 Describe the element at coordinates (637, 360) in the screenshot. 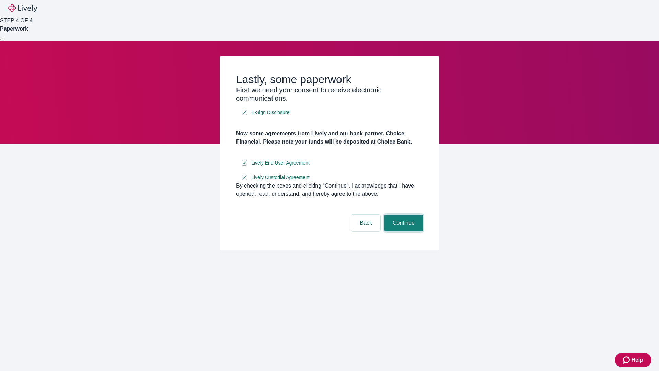

I see `span: Help` at that location.